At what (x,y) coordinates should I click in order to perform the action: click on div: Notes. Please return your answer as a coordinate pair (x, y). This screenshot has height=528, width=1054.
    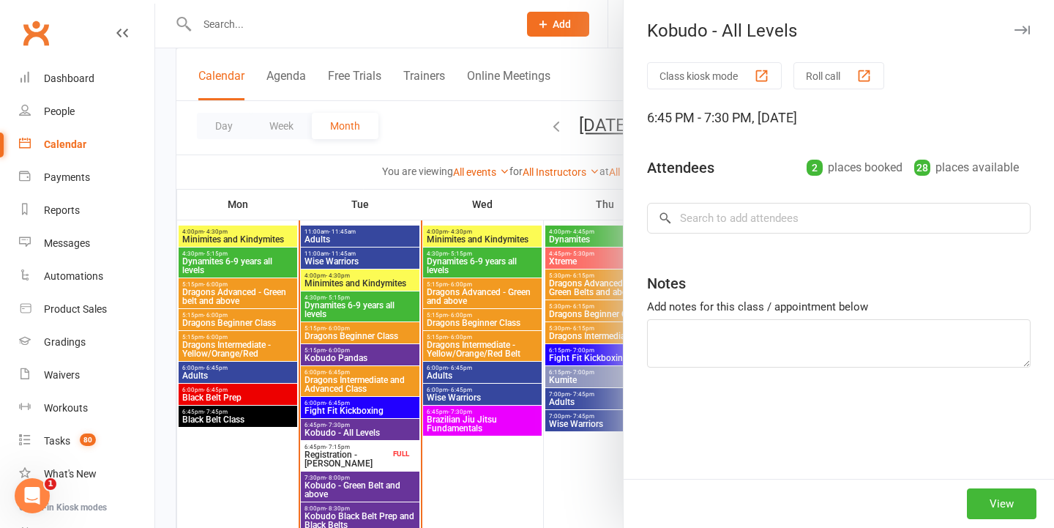
    Looking at the image, I should click on (666, 283).